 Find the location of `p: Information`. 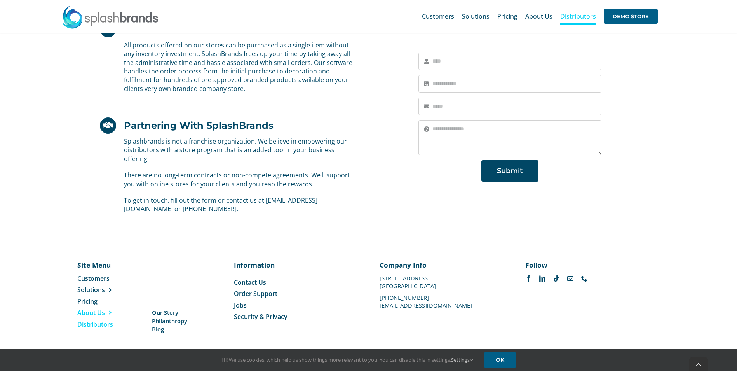

p: Information is located at coordinates (295, 265).